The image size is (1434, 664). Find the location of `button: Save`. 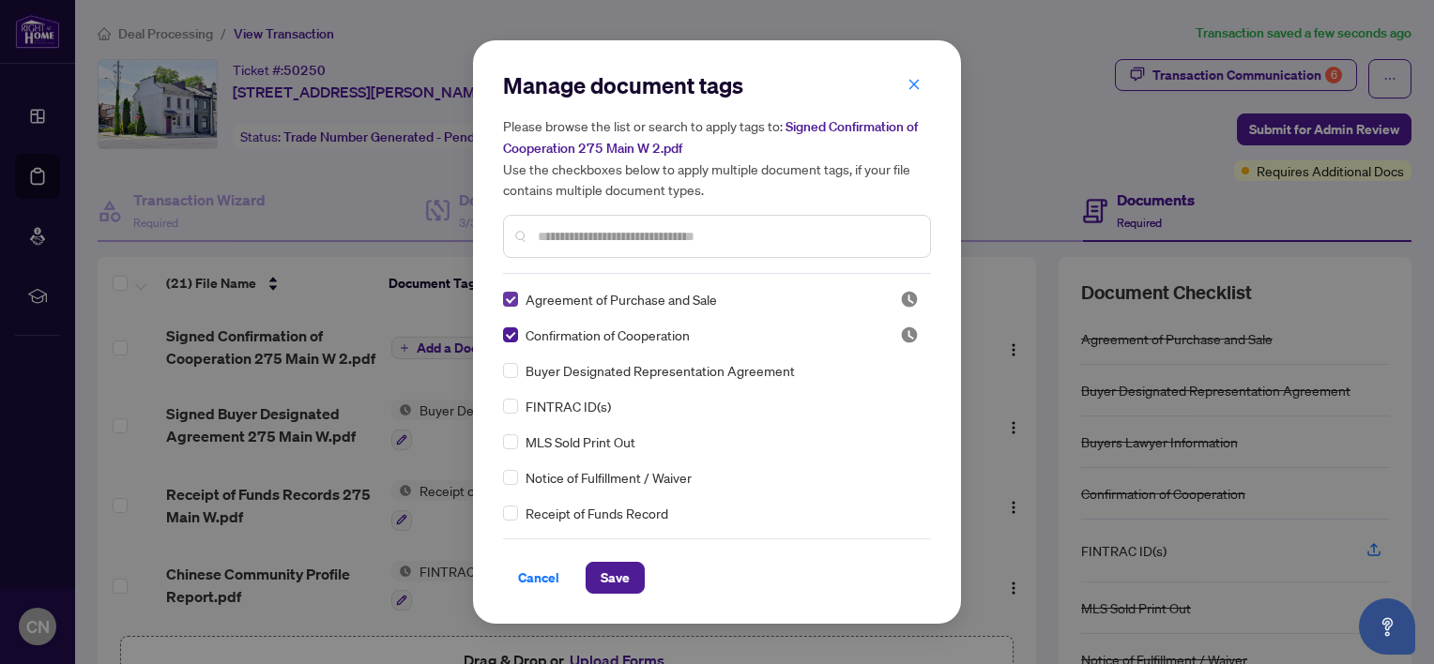

button: Save is located at coordinates (615, 578).